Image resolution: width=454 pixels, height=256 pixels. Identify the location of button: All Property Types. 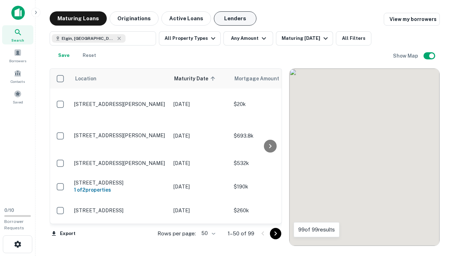
(190, 38).